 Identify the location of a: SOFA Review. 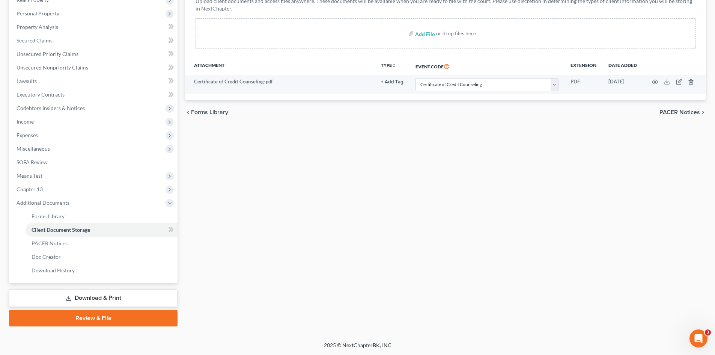
(94, 162).